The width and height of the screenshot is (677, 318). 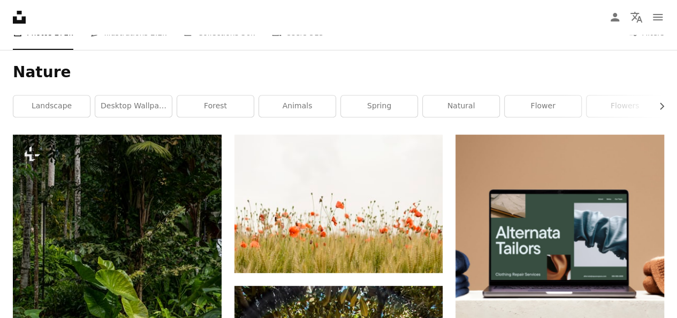 I want to click on a: flowers, so click(x=625, y=106).